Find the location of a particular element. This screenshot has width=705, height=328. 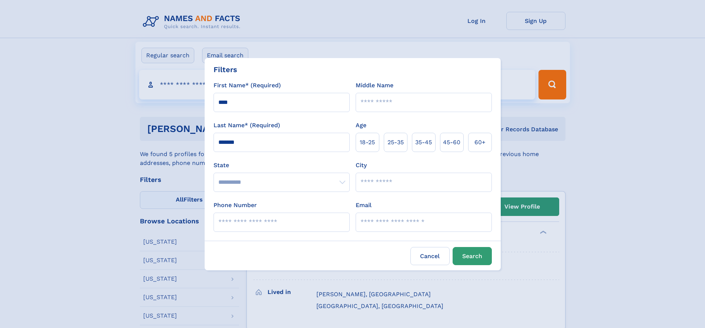

div: Filters is located at coordinates (225, 70).